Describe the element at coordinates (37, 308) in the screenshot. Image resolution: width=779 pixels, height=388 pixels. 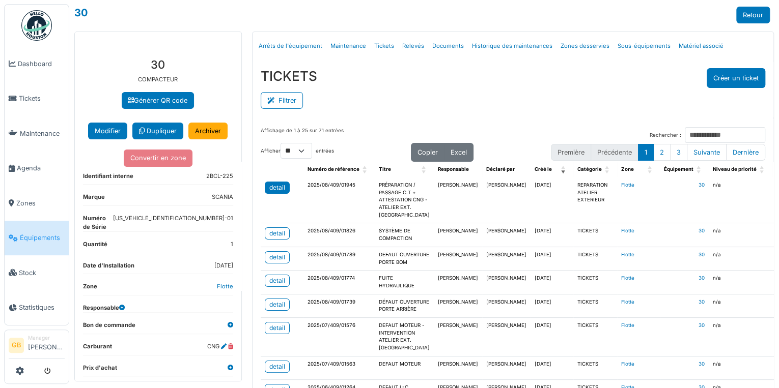
I see `a: Statistiques` at that location.